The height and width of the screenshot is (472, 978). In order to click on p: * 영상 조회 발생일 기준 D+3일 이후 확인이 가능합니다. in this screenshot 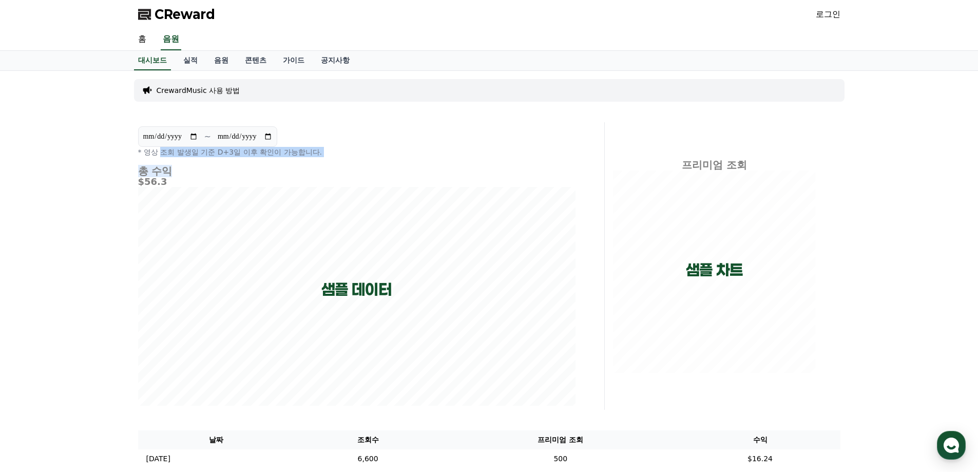, I will do `click(357, 152)`.